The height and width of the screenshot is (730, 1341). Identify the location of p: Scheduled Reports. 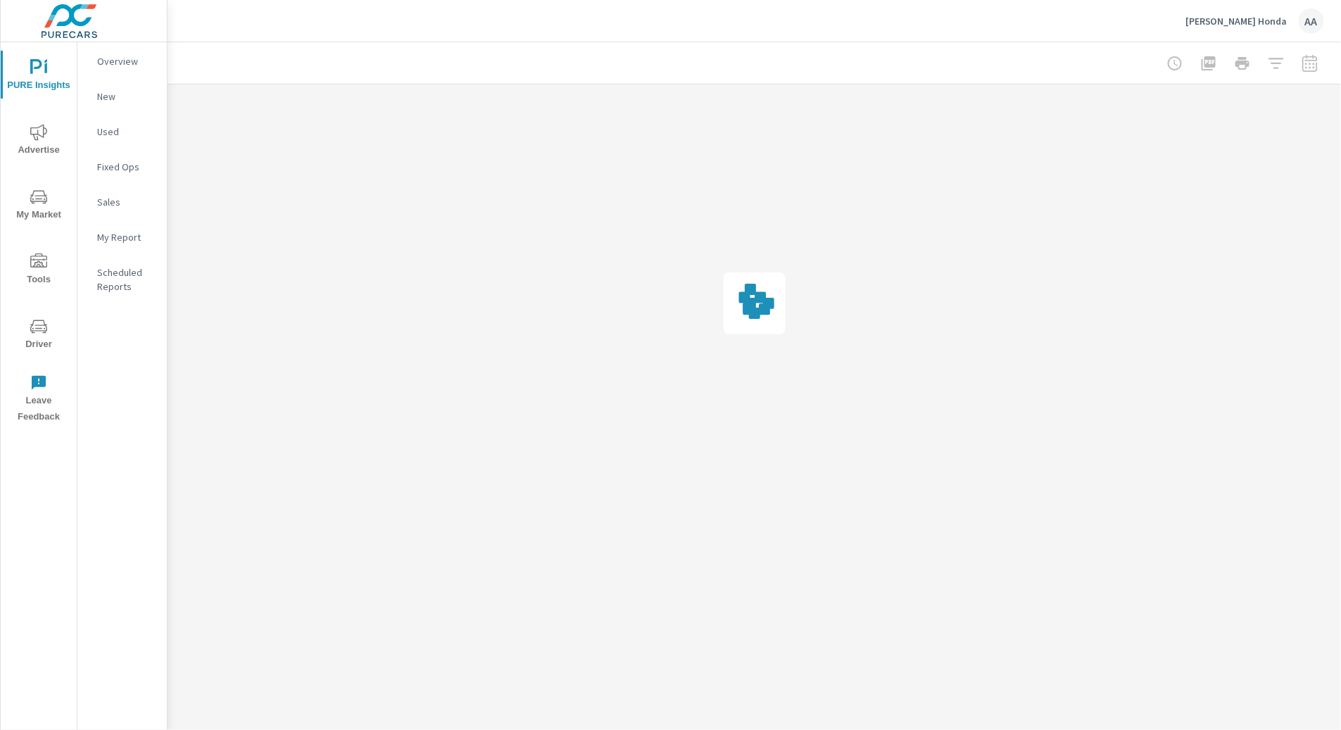
(126, 279).